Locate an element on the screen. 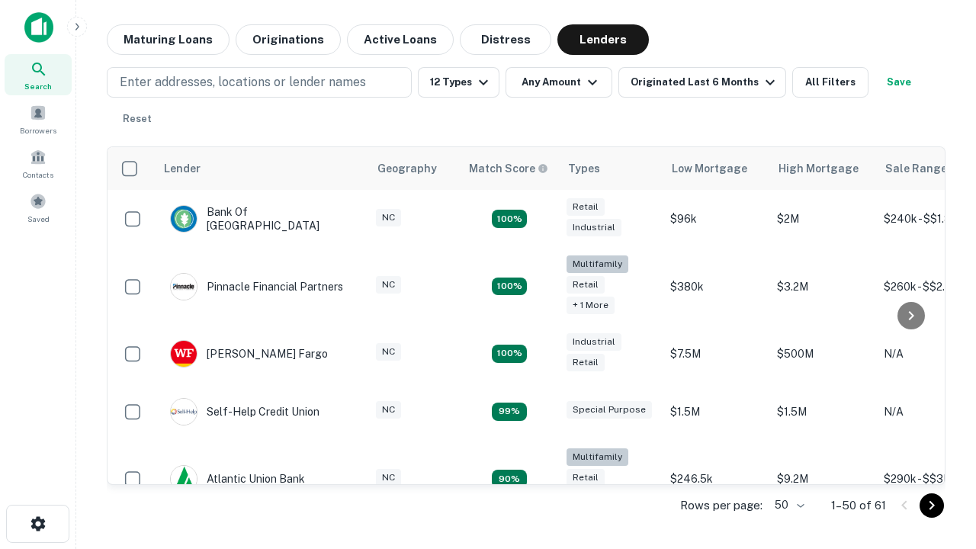  div: Special Purpose is located at coordinates (609, 409).